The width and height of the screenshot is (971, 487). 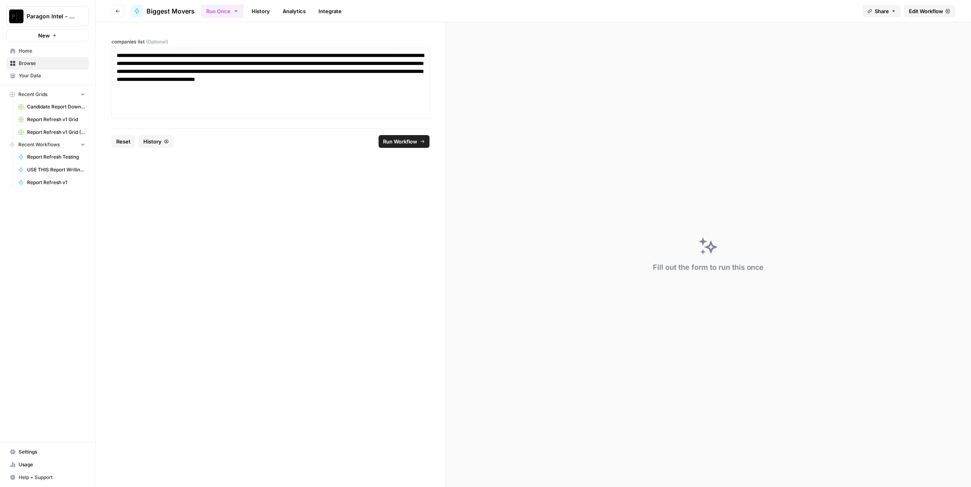 I want to click on button: Help + Support, so click(x=47, y=477).